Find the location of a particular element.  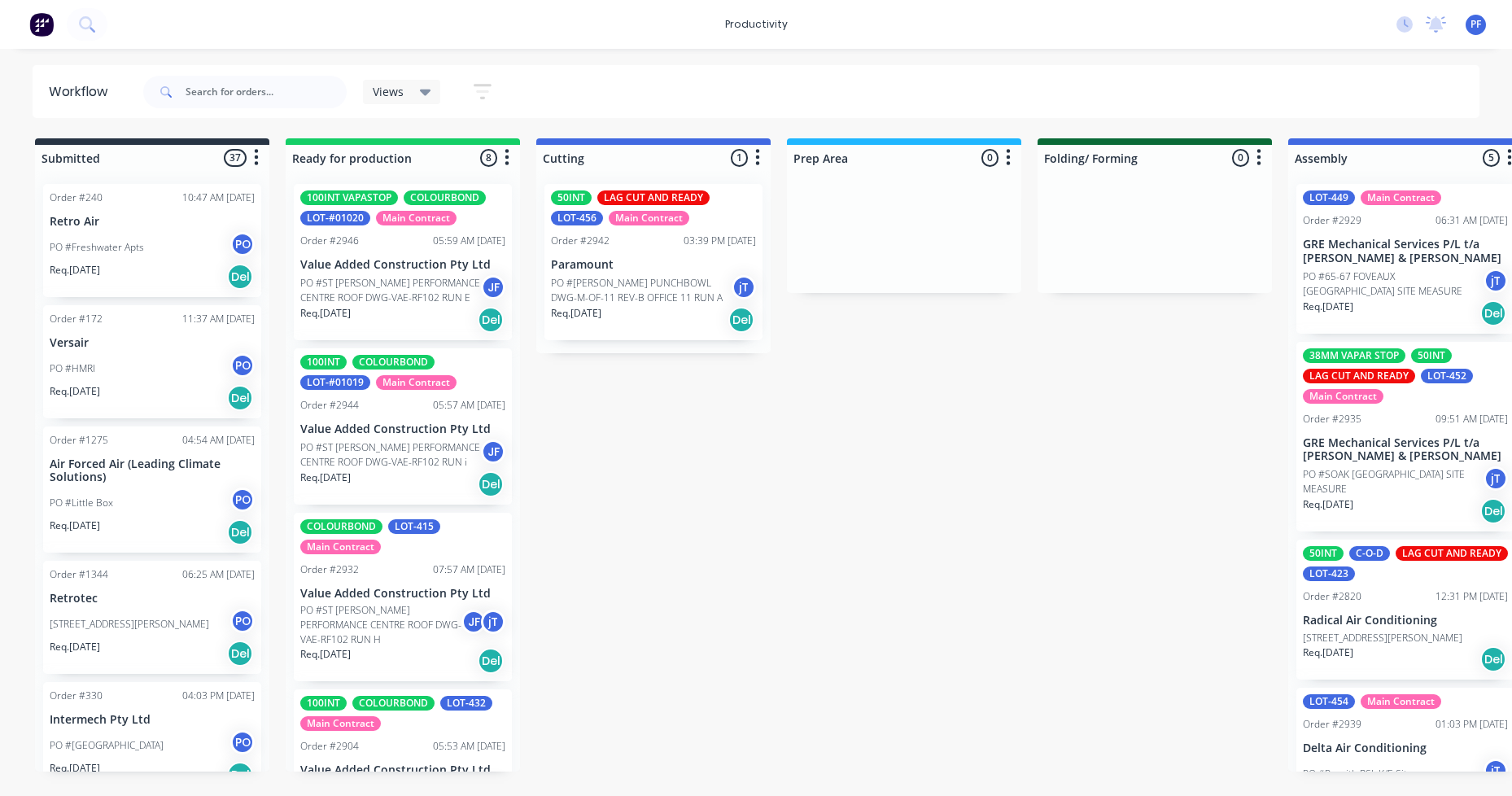

div: LOT-456 is located at coordinates (577, 218).